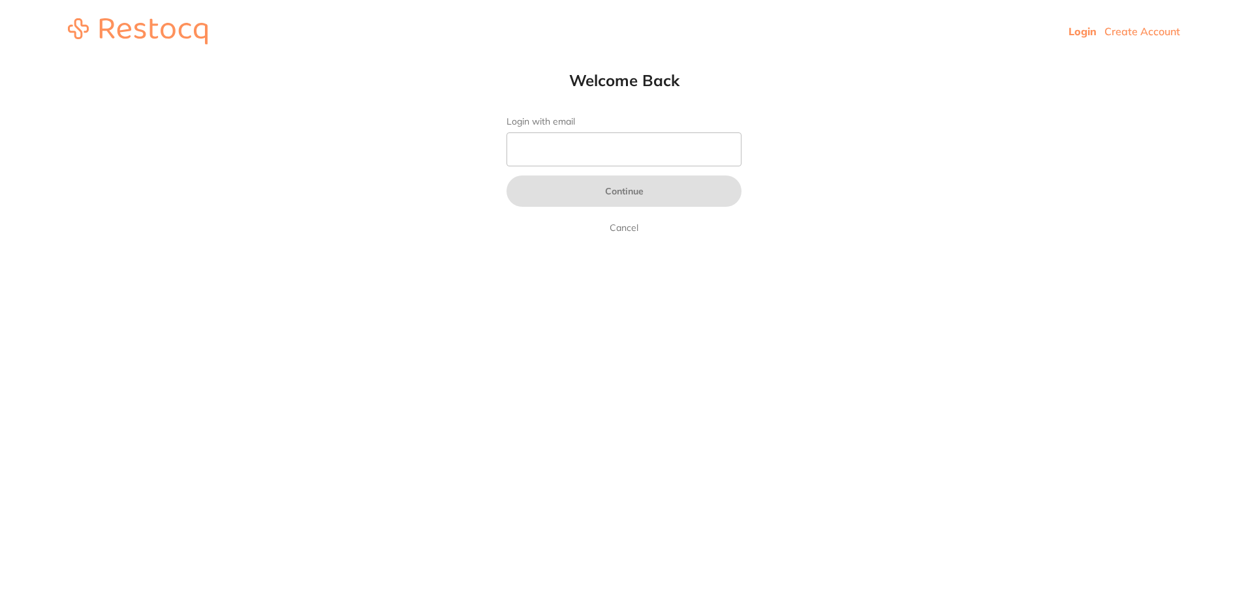  What do you see at coordinates (1082, 31) in the screenshot?
I see `a: Login` at bounding box center [1082, 31].